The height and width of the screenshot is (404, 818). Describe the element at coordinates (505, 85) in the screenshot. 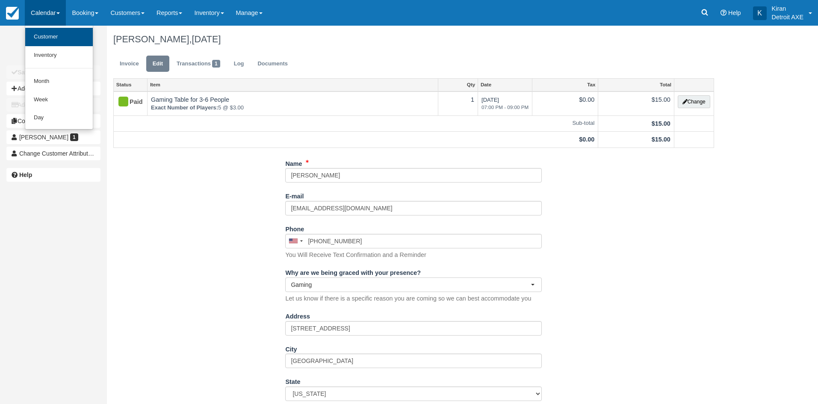

I see `a: Date` at that location.